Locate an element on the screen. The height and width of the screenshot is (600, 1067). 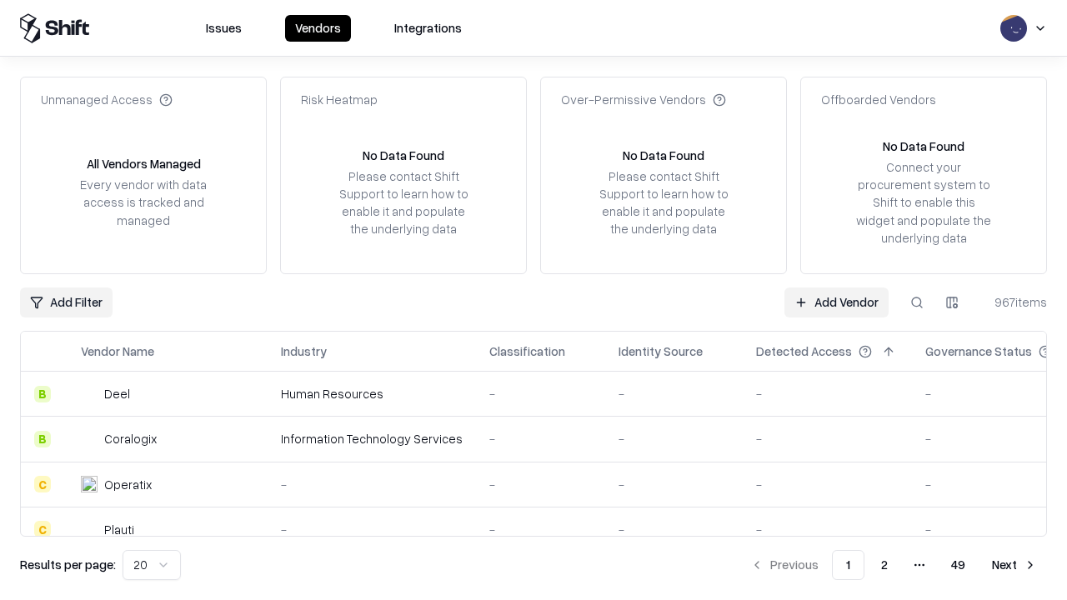
div: Information Technology Services is located at coordinates (372, 438).